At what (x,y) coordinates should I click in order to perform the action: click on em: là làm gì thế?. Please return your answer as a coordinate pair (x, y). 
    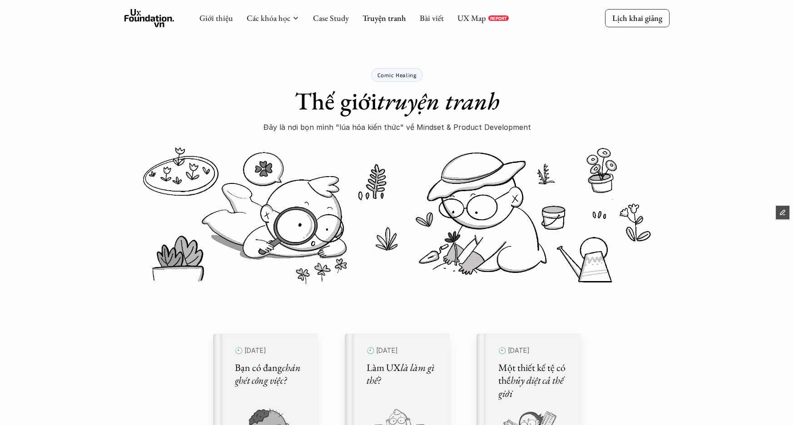
    Looking at the image, I should click on (401, 374).